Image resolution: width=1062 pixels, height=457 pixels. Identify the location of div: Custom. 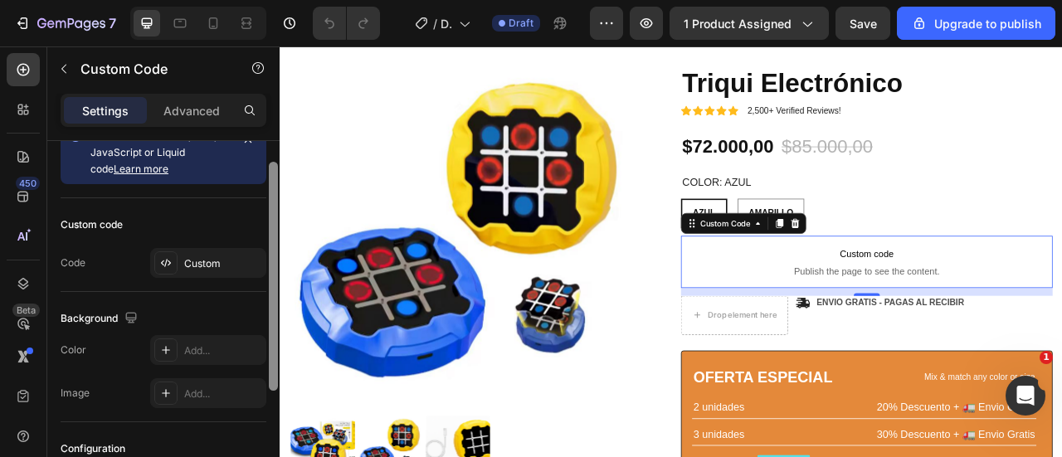
(223, 264).